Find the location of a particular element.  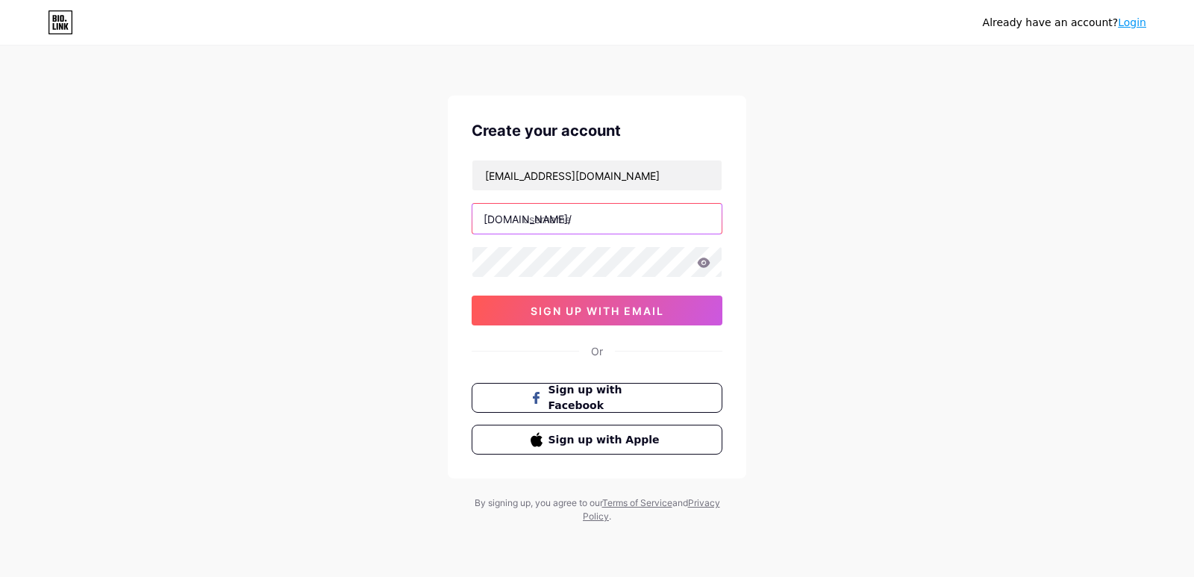

a: Sign up with Apple is located at coordinates (597, 439).